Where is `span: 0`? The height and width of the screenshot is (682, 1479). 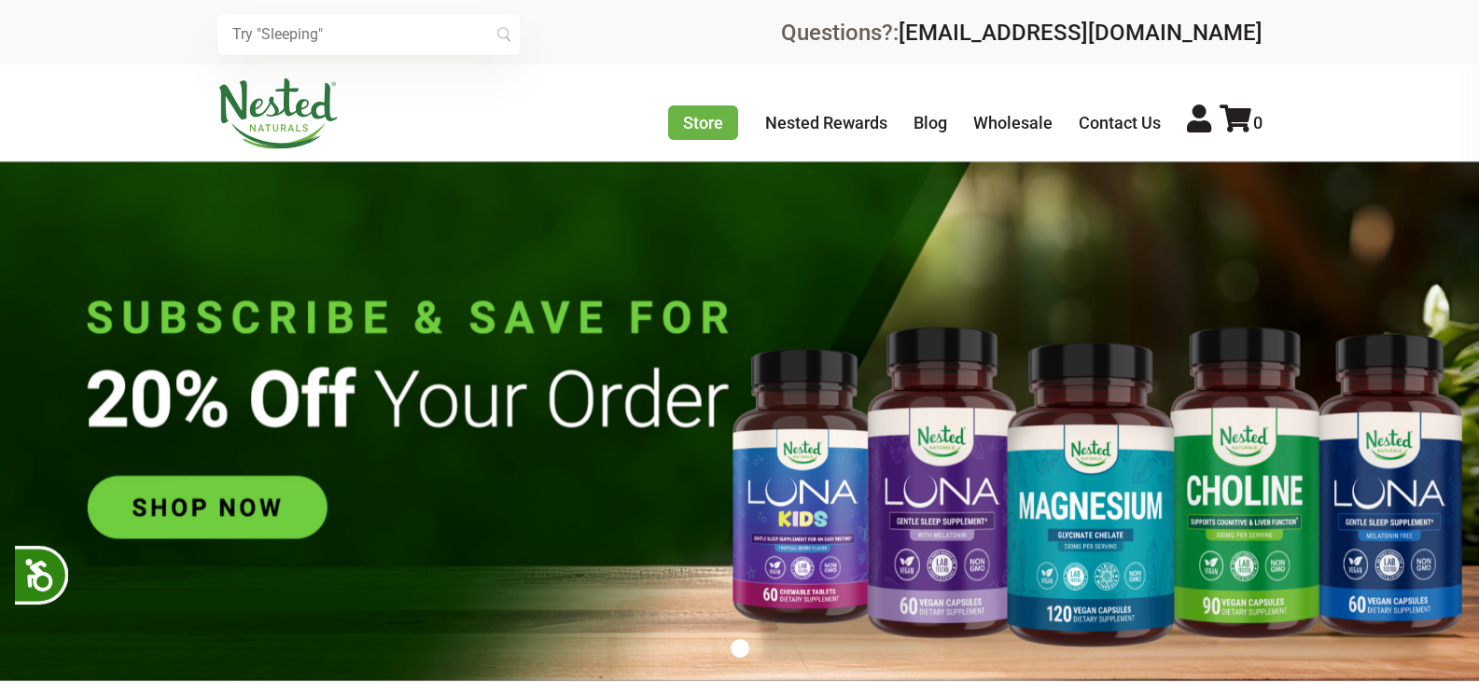 span: 0 is located at coordinates (1258, 122).